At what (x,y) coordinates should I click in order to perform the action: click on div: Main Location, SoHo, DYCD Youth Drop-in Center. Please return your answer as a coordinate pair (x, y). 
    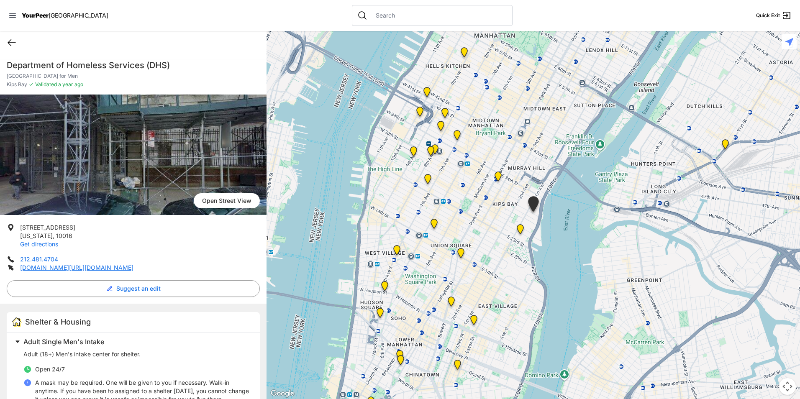
    Looking at the image, I should click on (380, 315).